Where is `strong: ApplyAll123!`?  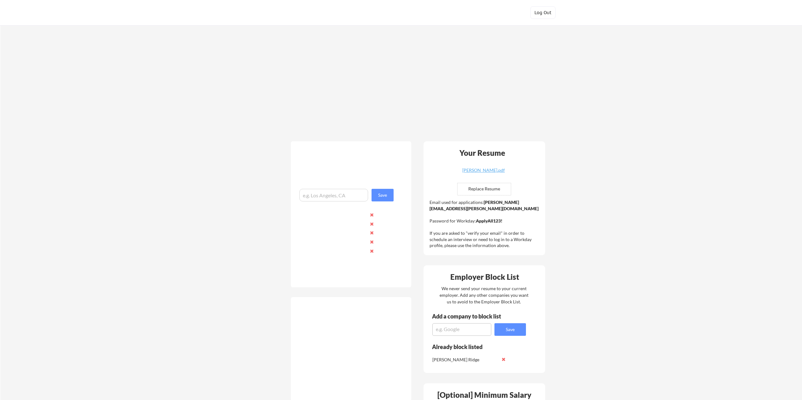 strong: ApplyAll123! is located at coordinates (489, 221).